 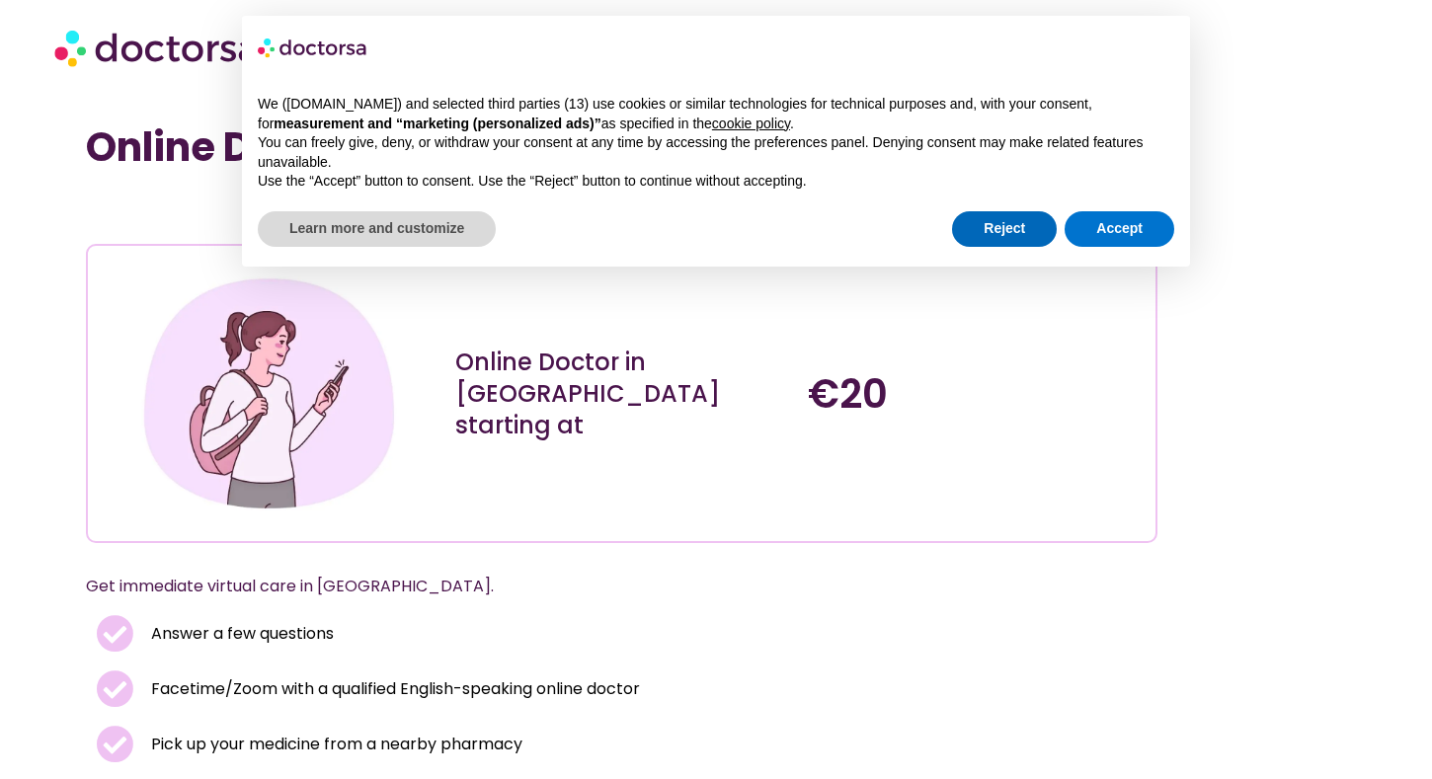 What do you see at coordinates (716, 182) in the screenshot?
I see `p: Use the “Accept” button to consent. Use the “Reject” button to continue without accepting.` at bounding box center [716, 182].